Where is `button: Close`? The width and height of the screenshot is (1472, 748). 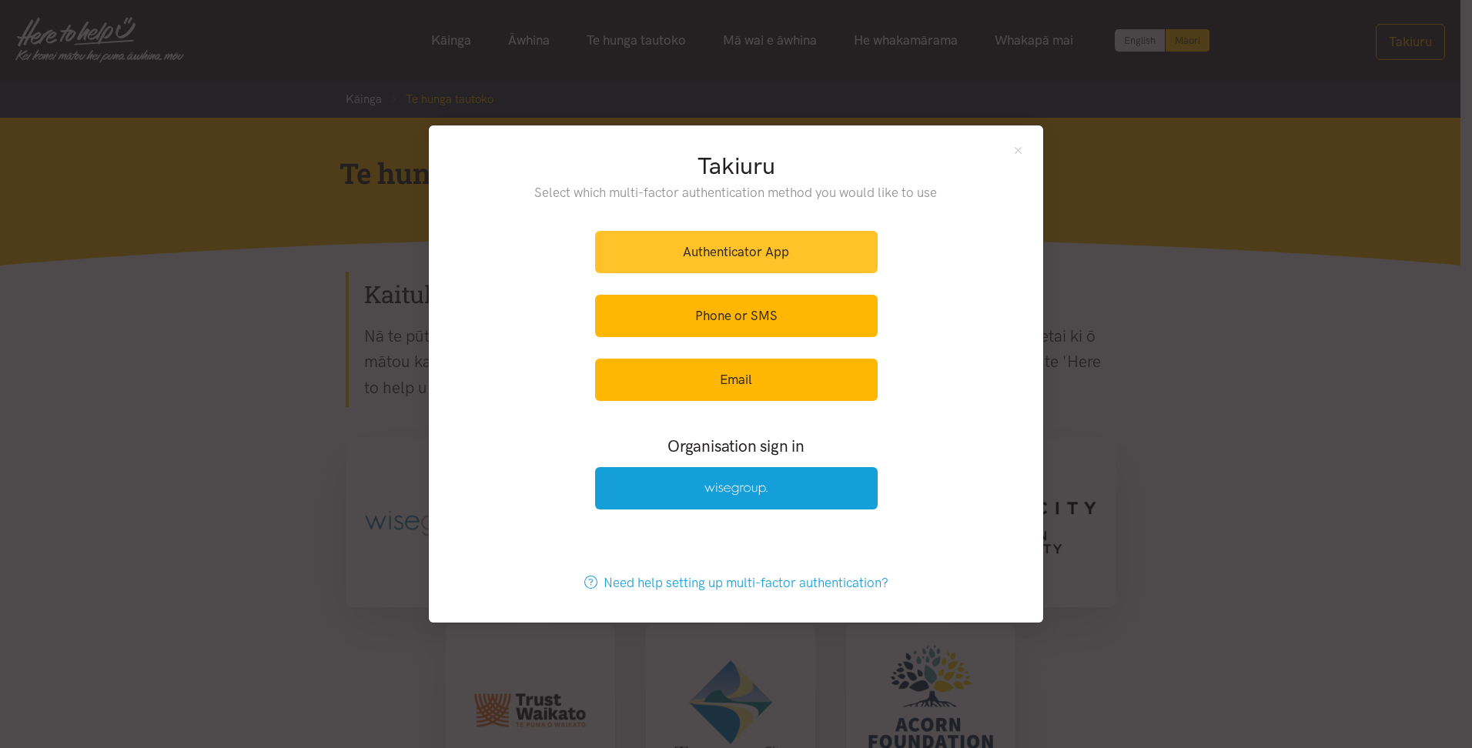 button: Close is located at coordinates (1017, 150).